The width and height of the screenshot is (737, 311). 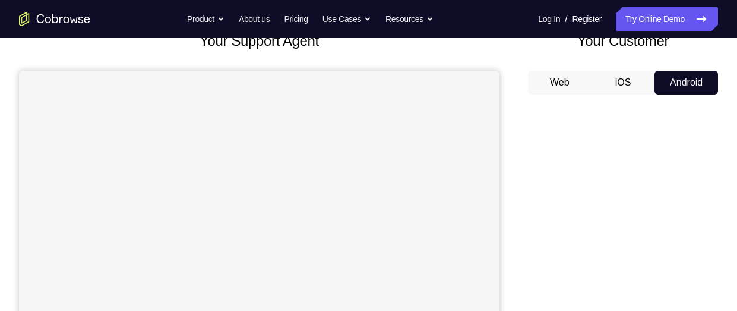 I want to click on a: Pricing, so click(x=296, y=19).